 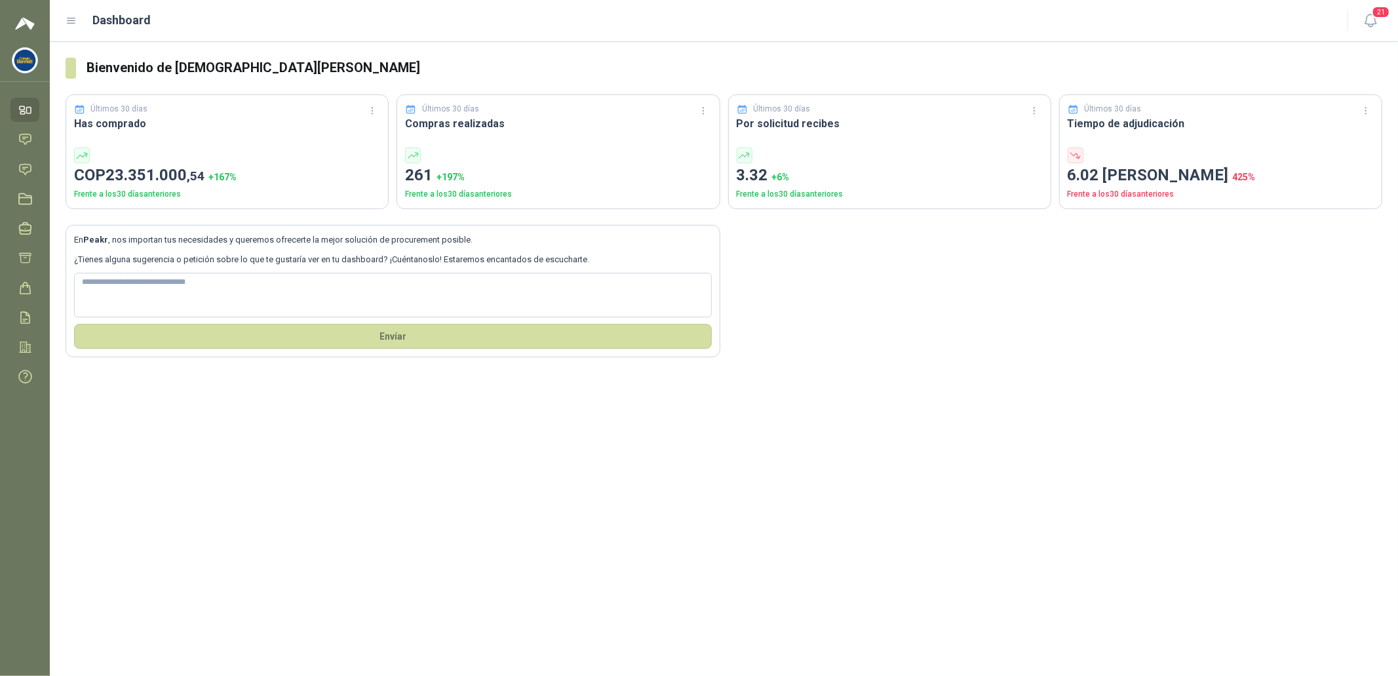 What do you see at coordinates (222, 177) in the screenshot?
I see `span: + 167 %` at bounding box center [222, 177].